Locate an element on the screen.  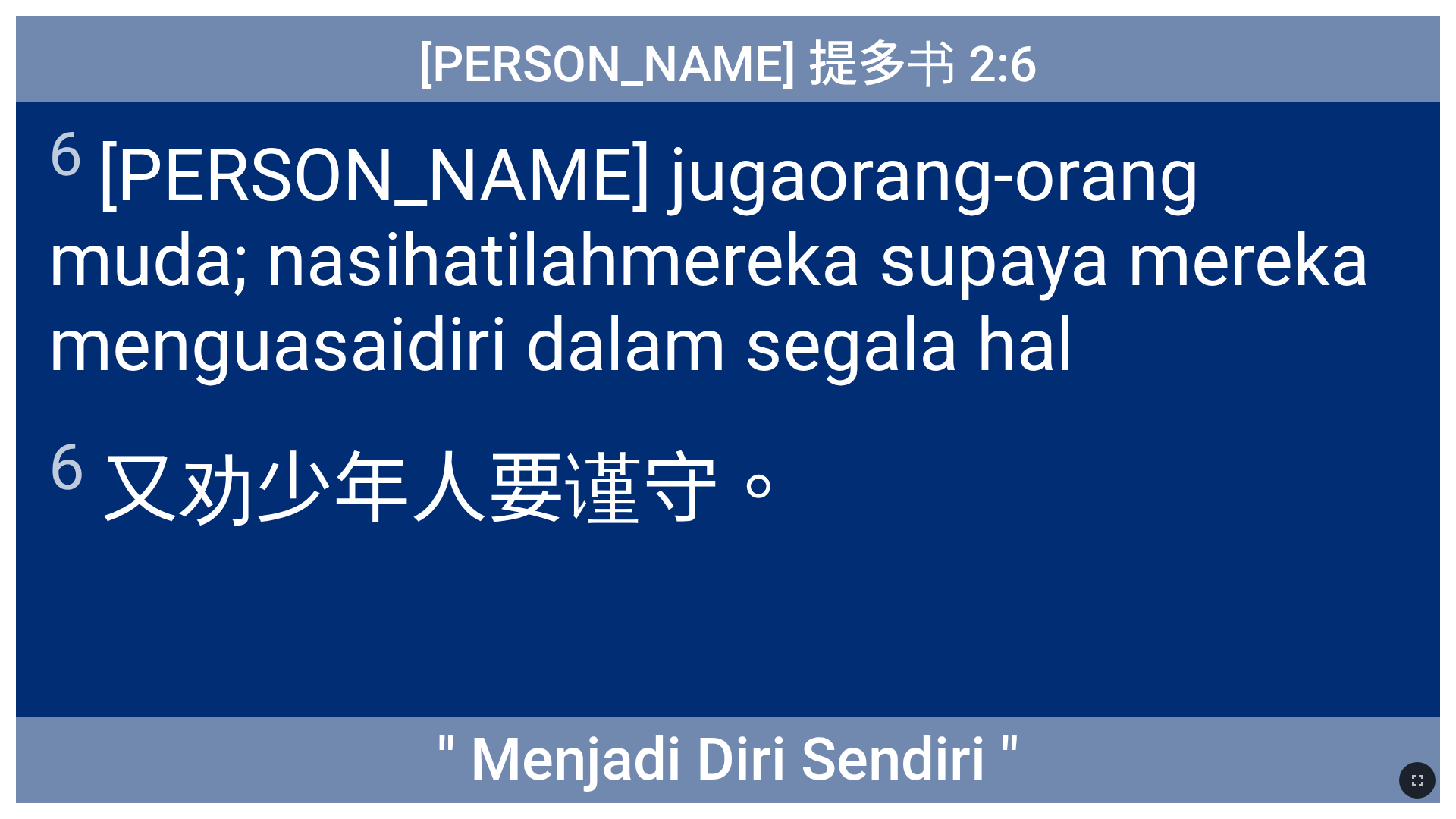
wg5615: 劝 is located at coordinates (488, 490).